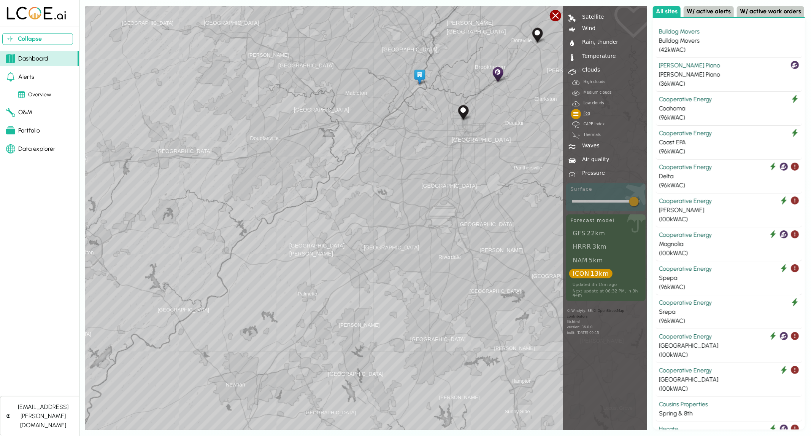 Image resolution: width=811 pixels, height=436 pixels. What do you see at coordinates (590, 70) in the screenshot?
I see `div: Clouds` at bounding box center [590, 70].